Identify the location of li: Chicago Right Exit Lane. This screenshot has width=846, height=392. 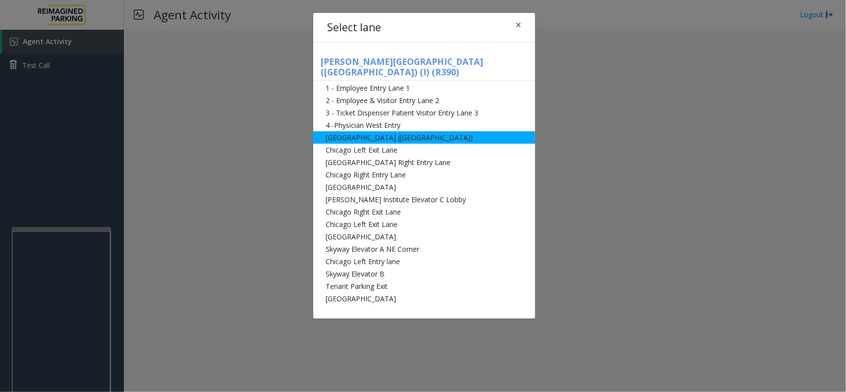
(424, 212).